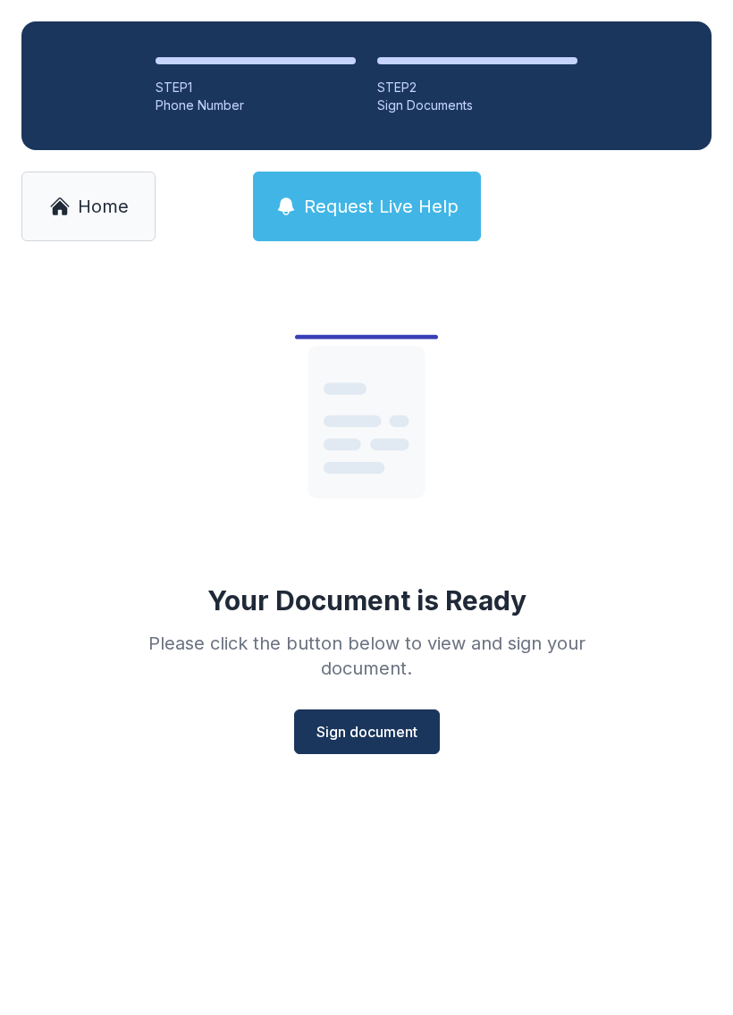 This screenshot has height=1015, width=733. What do you see at coordinates (366, 656) in the screenshot?
I see `div: Please click the button below to view and sign your document.` at bounding box center [366, 656].